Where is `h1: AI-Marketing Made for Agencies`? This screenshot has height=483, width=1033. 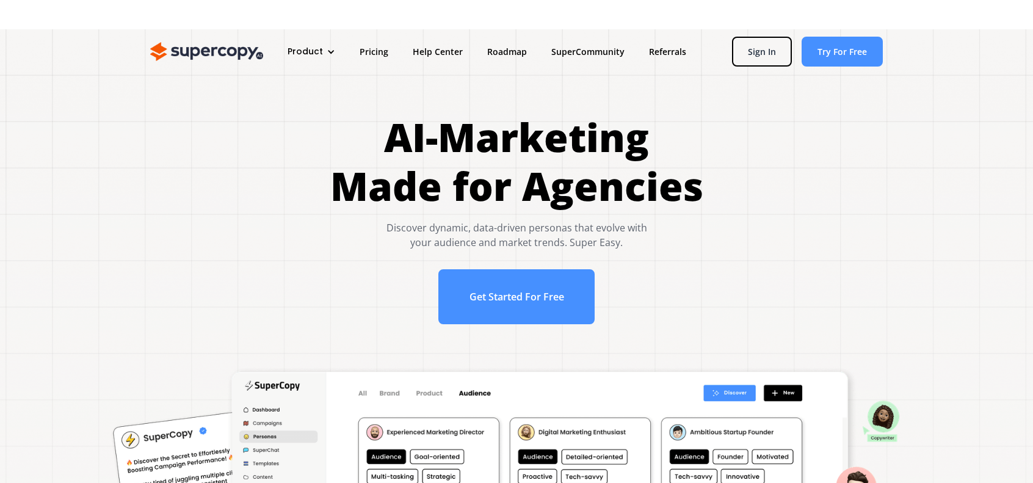
h1: AI-Marketing Made for Agencies is located at coordinates (516, 162).